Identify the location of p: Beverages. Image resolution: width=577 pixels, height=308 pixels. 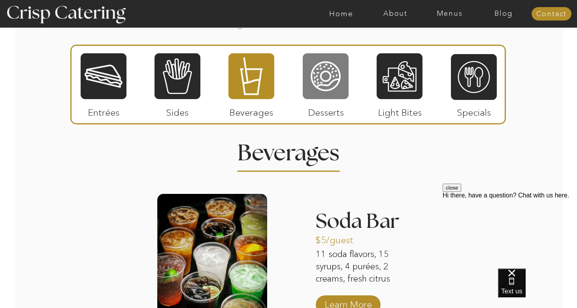
(251, 111).